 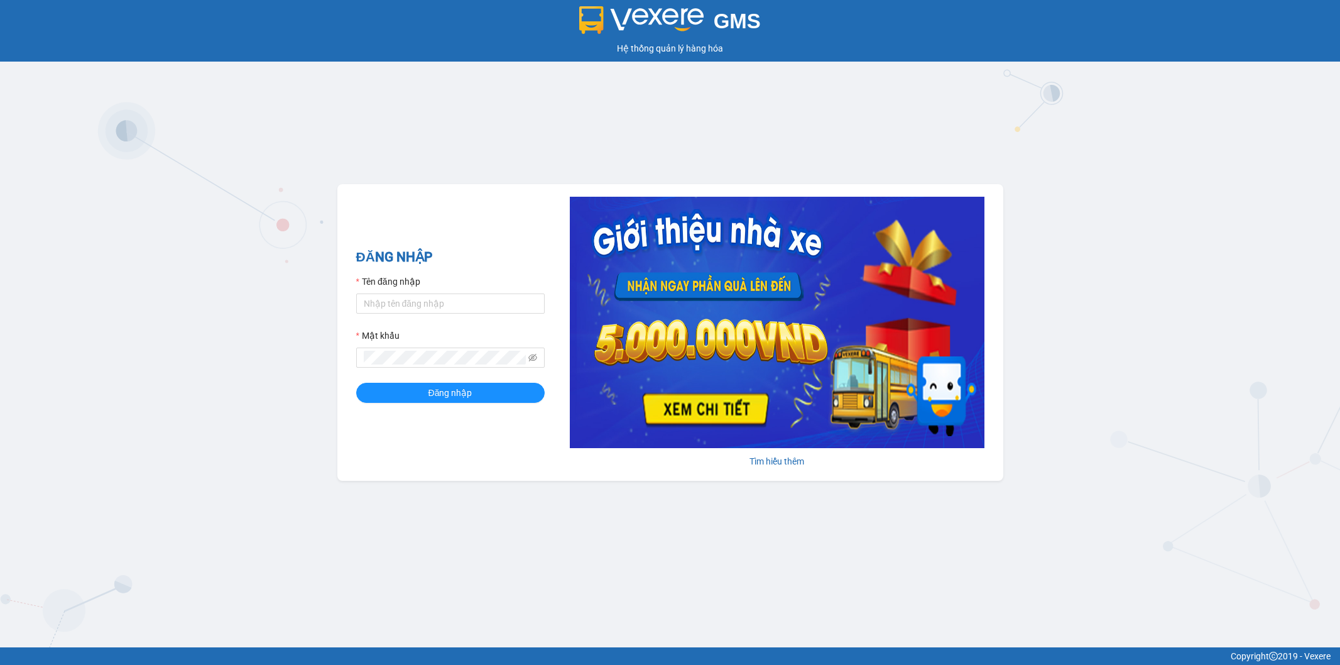 What do you see at coordinates (450, 303) in the screenshot?
I see `input: Tên đăng nhập` at bounding box center [450, 303].